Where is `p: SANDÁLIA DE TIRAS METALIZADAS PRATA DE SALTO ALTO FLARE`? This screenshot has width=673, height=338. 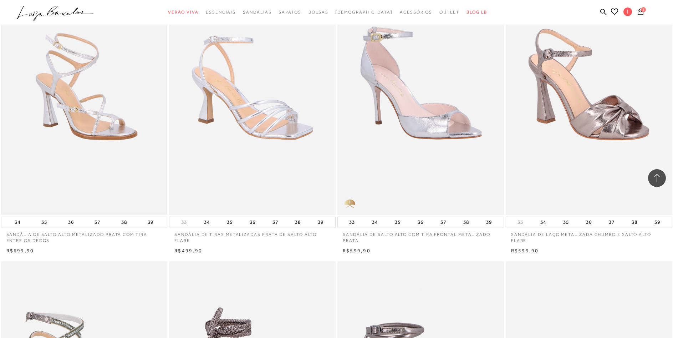 p: SANDÁLIA DE TIRAS METALIZADAS PRATA DE SALTO ALTO FLARE is located at coordinates (252, 235).